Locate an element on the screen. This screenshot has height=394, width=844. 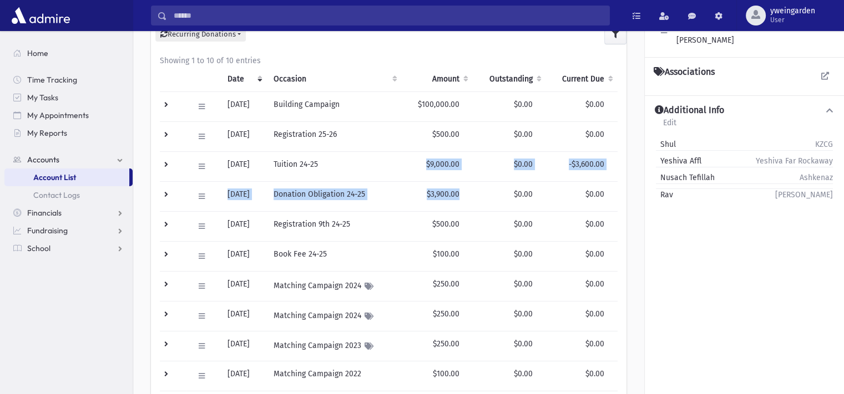
td: $100,000.00 is located at coordinates (437, 107).